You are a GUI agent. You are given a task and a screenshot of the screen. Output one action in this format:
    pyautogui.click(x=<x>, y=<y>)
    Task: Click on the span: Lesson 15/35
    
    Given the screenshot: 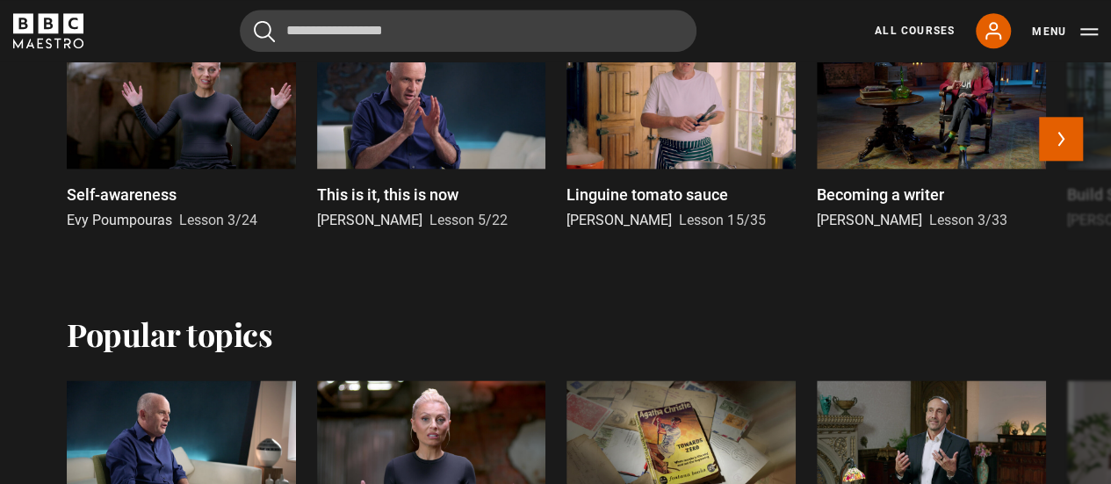 What is the action you would take?
    pyautogui.click(x=722, y=219)
    